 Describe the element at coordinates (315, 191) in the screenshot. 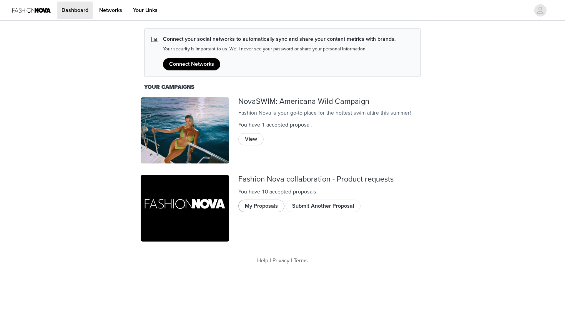

I see `span: s` at that location.